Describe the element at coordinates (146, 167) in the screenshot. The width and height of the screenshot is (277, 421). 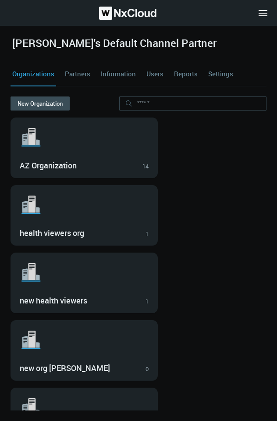
I see `div: 14` at that location.